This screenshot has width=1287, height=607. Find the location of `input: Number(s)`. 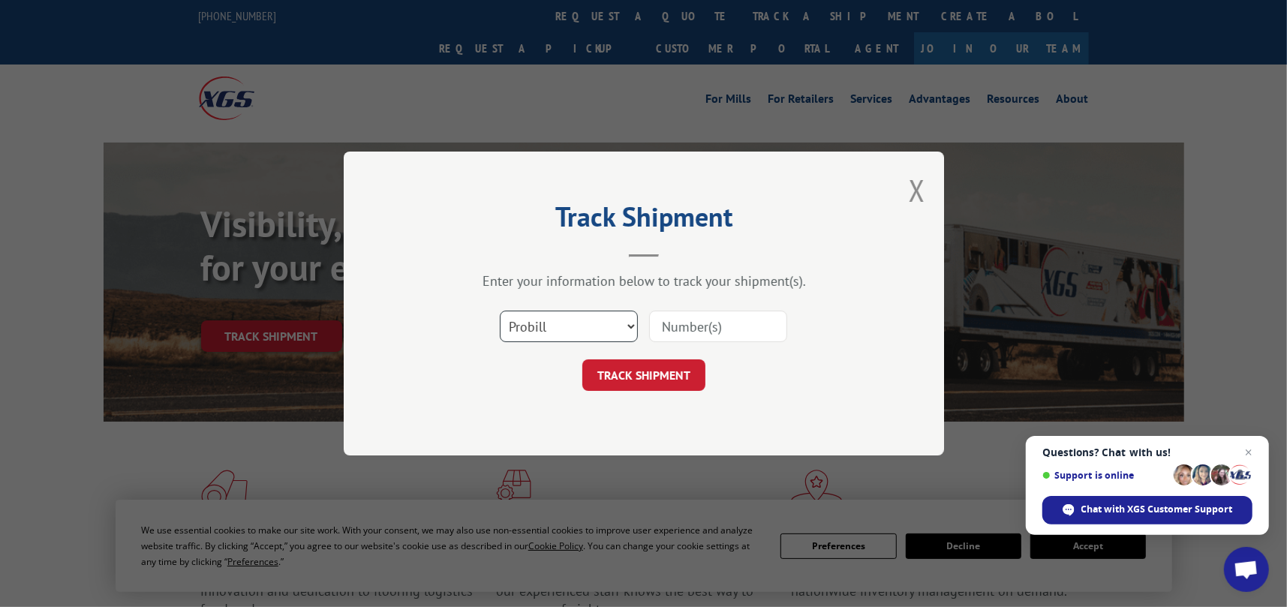

input: Number(s) is located at coordinates (718, 326).